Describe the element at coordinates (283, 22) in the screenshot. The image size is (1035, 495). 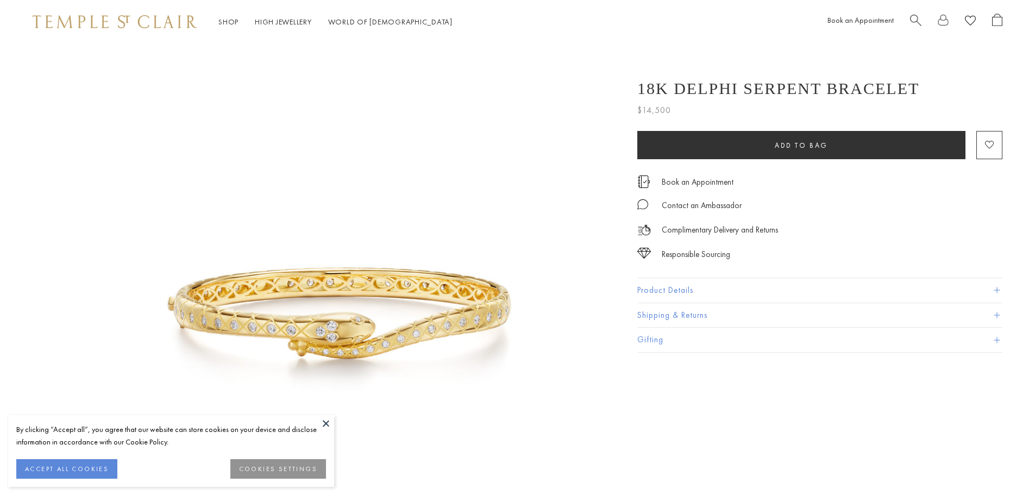
I see `a: High JewelleryHigh Jewellery` at that location.